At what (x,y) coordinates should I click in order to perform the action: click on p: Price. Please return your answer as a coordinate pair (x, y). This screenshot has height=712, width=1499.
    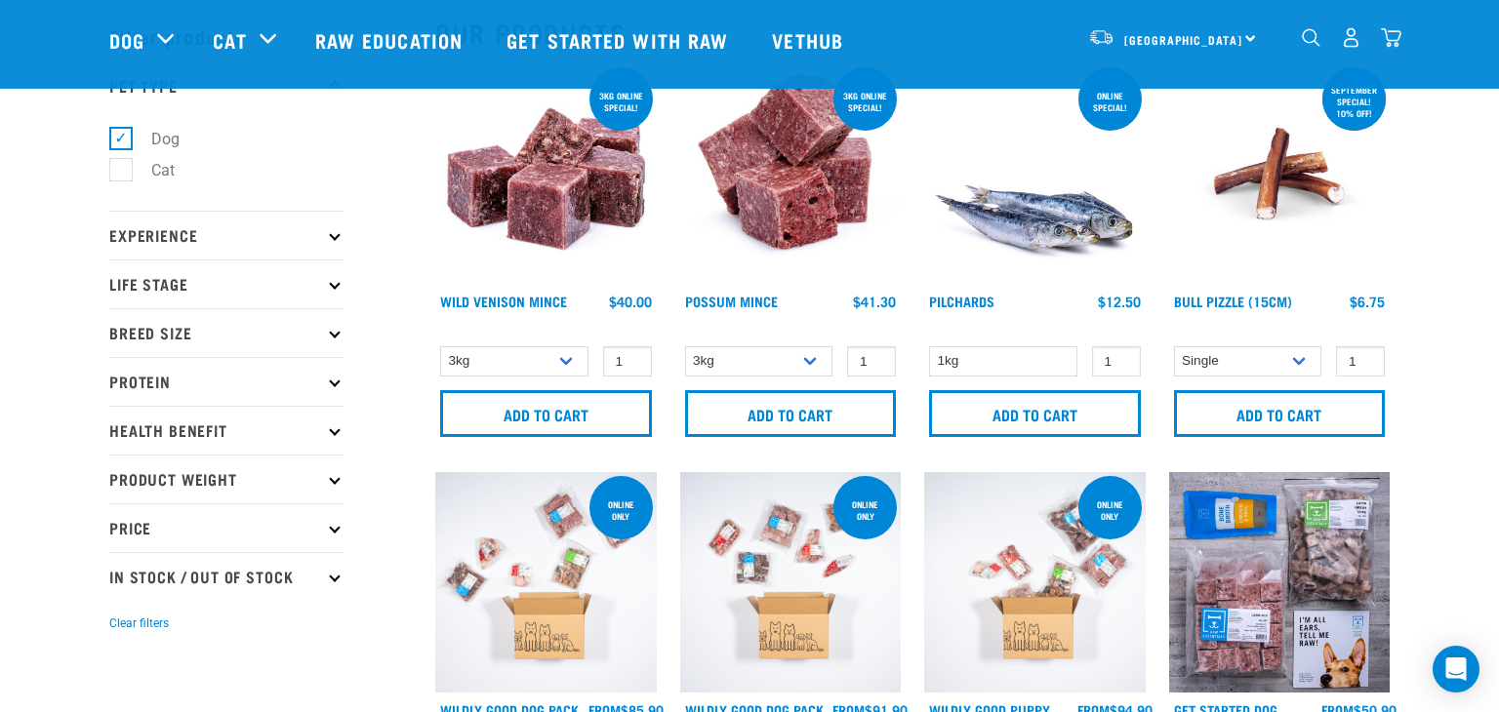
    Looking at the image, I should click on (226, 528).